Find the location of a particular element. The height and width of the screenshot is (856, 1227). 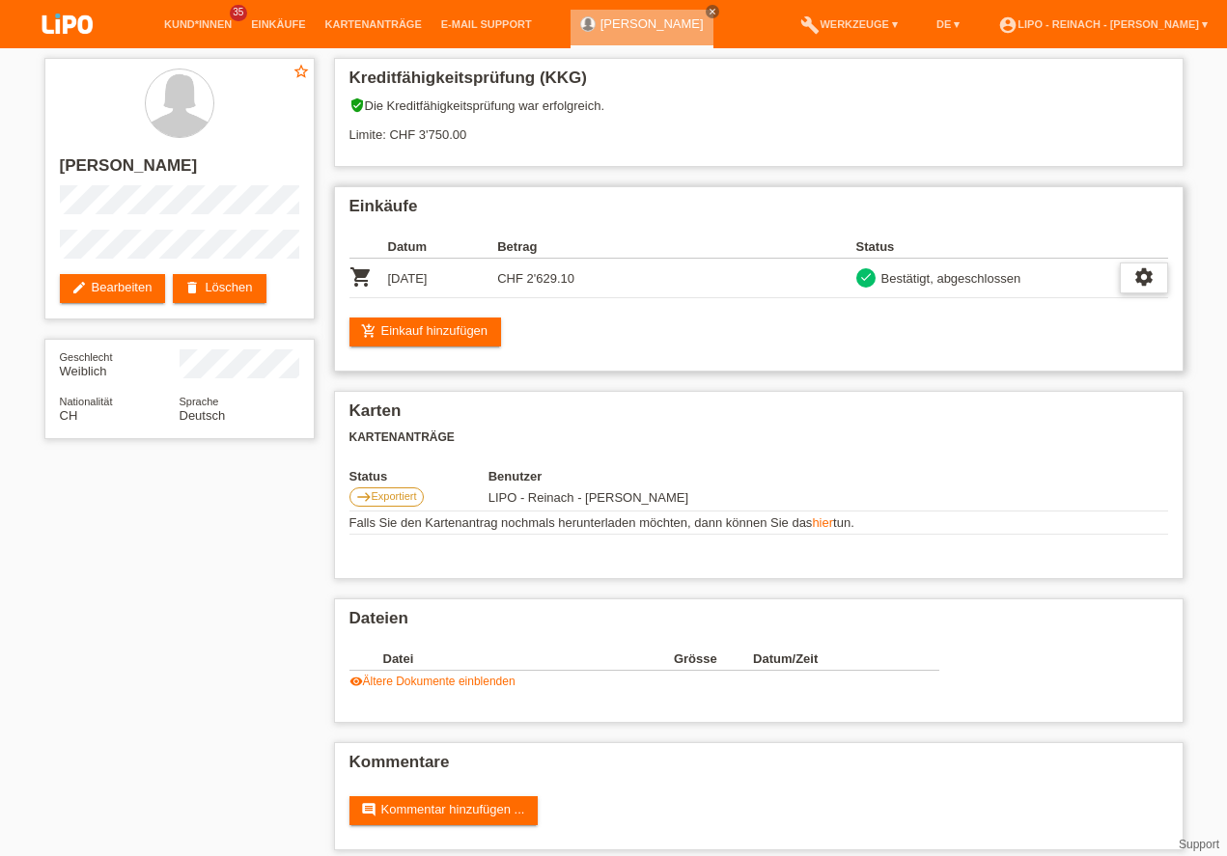

i: comment is located at coordinates (369, 810).